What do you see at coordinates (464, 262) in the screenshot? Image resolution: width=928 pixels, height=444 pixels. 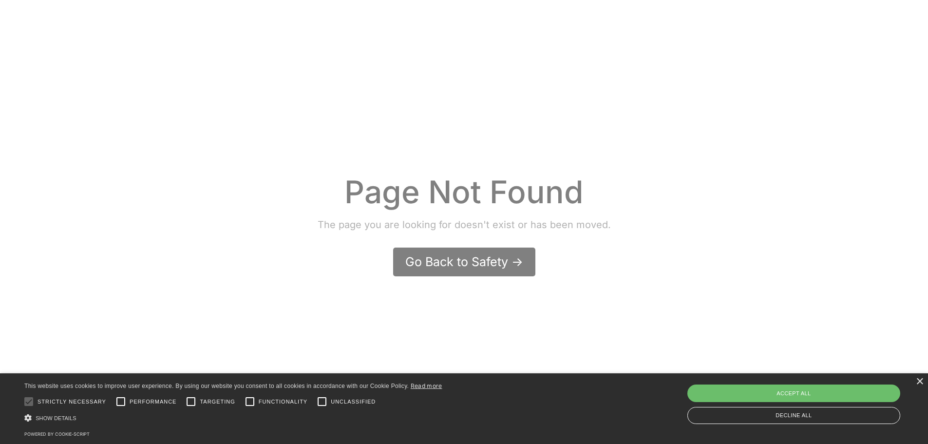 I see `a: Go Back to Safety ->` at bounding box center [464, 262].